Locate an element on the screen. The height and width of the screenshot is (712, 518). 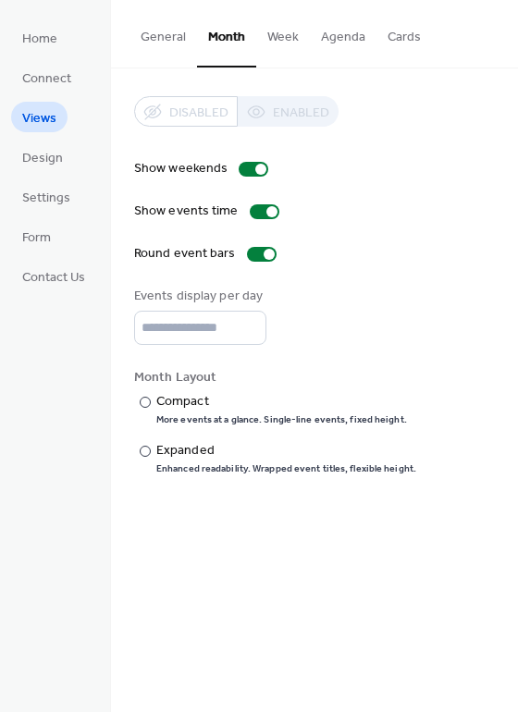
a: Settings is located at coordinates (46, 196).